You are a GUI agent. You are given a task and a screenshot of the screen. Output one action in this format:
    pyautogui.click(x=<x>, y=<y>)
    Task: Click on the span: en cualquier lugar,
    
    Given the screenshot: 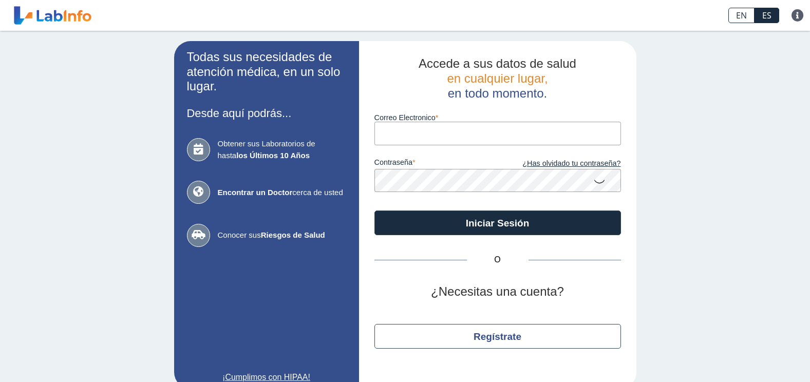 What is the action you would take?
    pyautogui.click(x=497, y=78)
    